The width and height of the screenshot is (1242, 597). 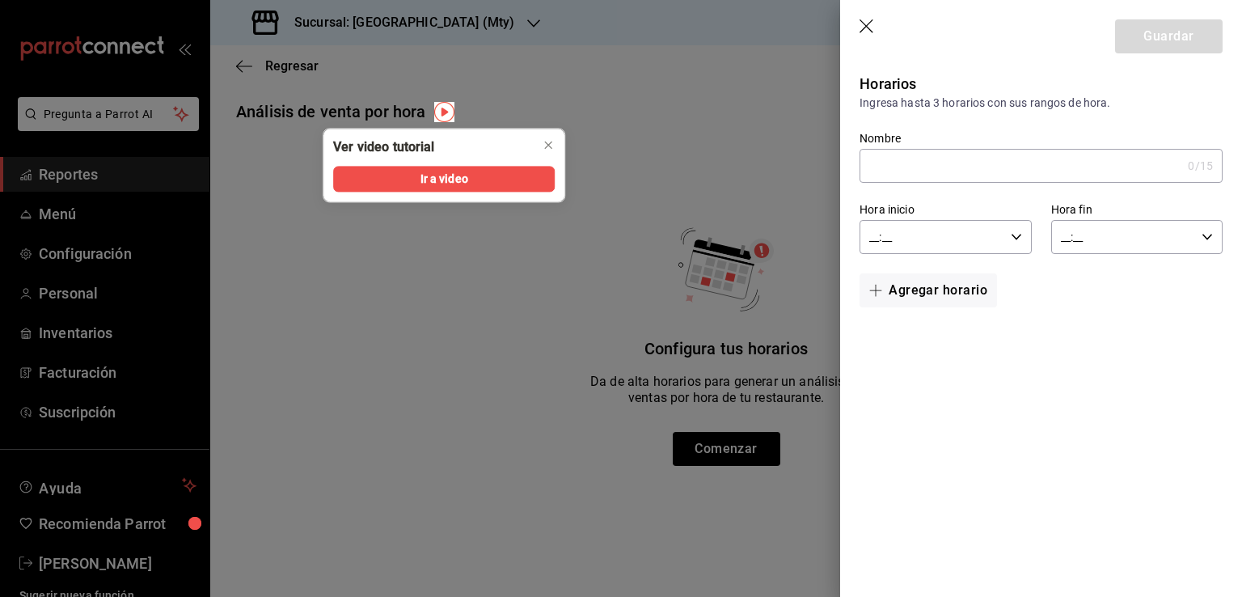 What do you see at coordinates (945, 209) in the screenshot?
I see `label: Hora inicio` at bounding box center [945, 209].